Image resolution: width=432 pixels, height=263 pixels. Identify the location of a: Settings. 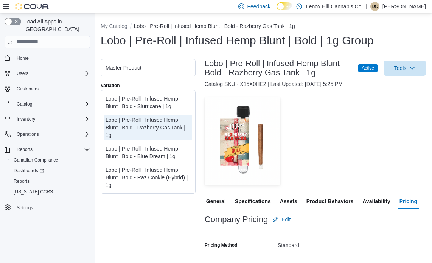
(25, 208).